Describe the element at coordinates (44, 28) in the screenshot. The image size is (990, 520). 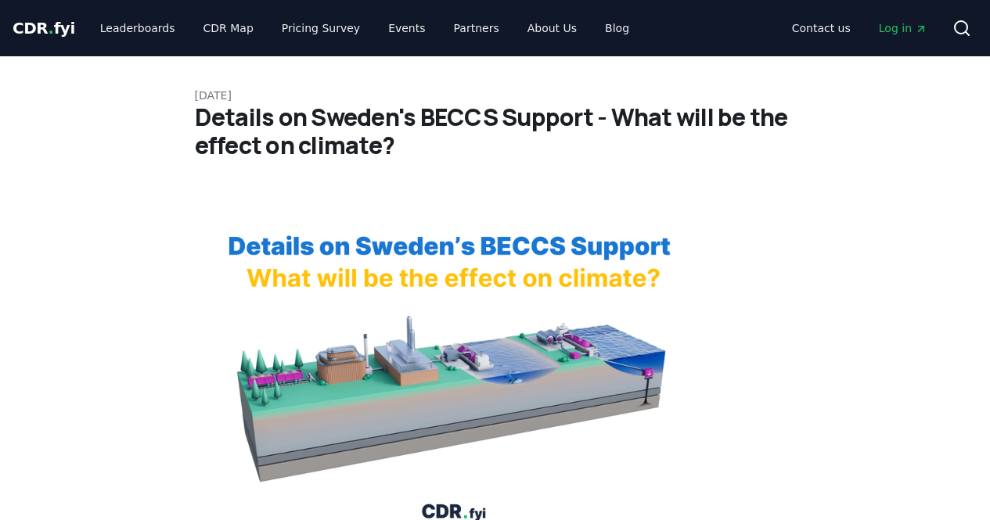
I see `span: CDR fyi` at that location.